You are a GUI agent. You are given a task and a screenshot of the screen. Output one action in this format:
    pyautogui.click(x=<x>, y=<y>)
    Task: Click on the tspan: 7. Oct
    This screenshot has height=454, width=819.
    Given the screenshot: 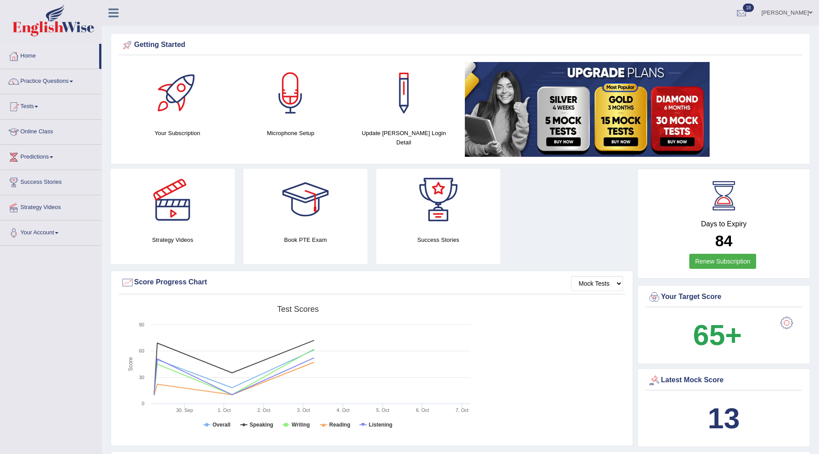 What is the action you would take?
    pyautogui.click(x=462, y=410)
    